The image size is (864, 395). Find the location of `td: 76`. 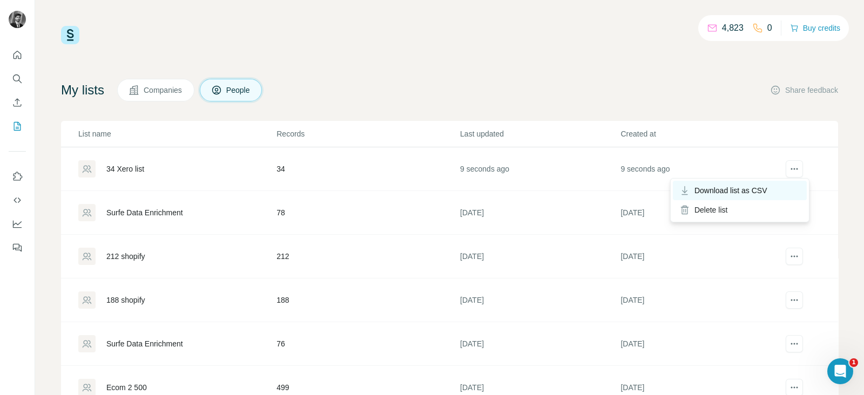

td: 76 is located at coordinates (368, 344).